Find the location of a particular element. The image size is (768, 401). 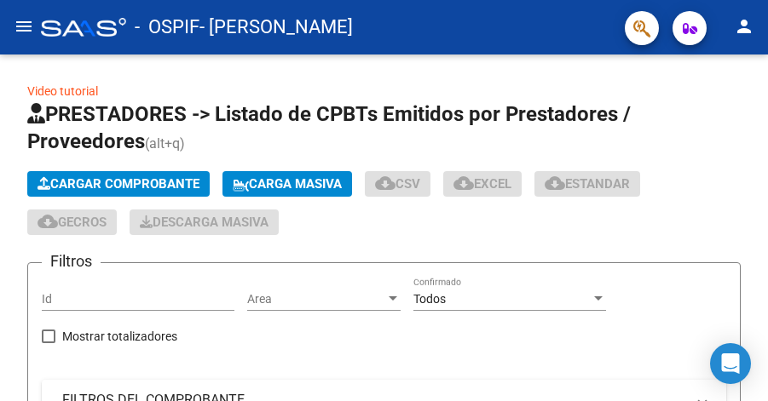

span: Area is located at coordinates (316, 299).